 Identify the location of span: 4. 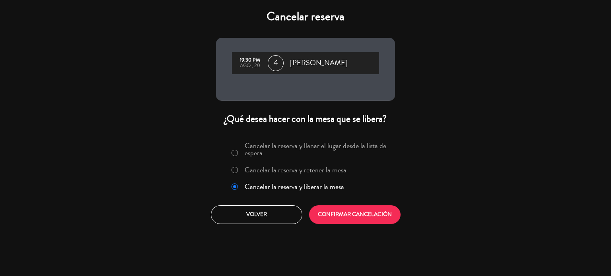
(276, 63).